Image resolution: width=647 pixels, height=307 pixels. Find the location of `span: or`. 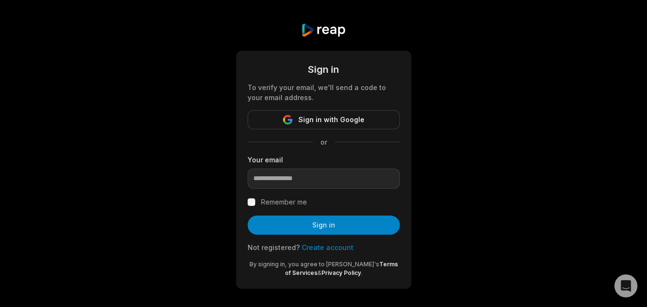

span: or is located at coordinates (324, 142).